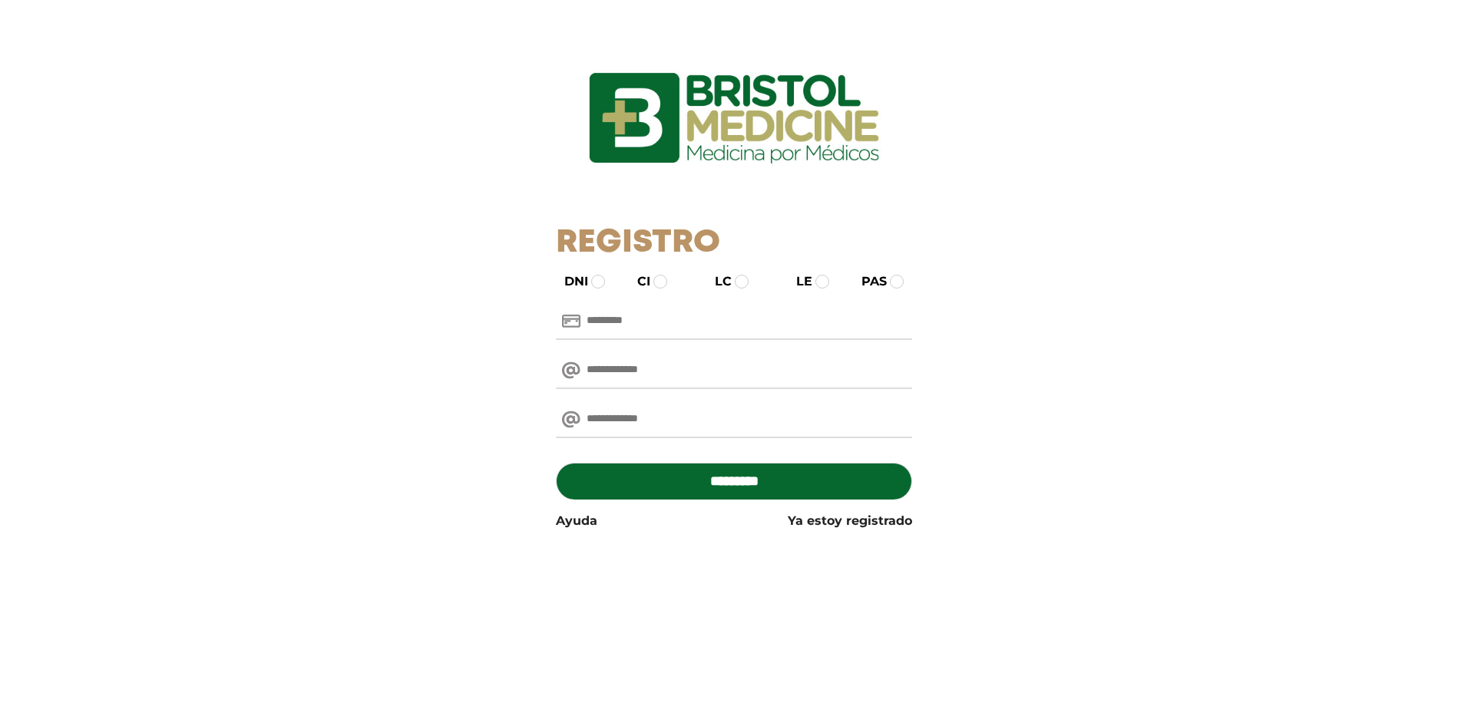  I want to click on label: DNI, so click(569, 282).